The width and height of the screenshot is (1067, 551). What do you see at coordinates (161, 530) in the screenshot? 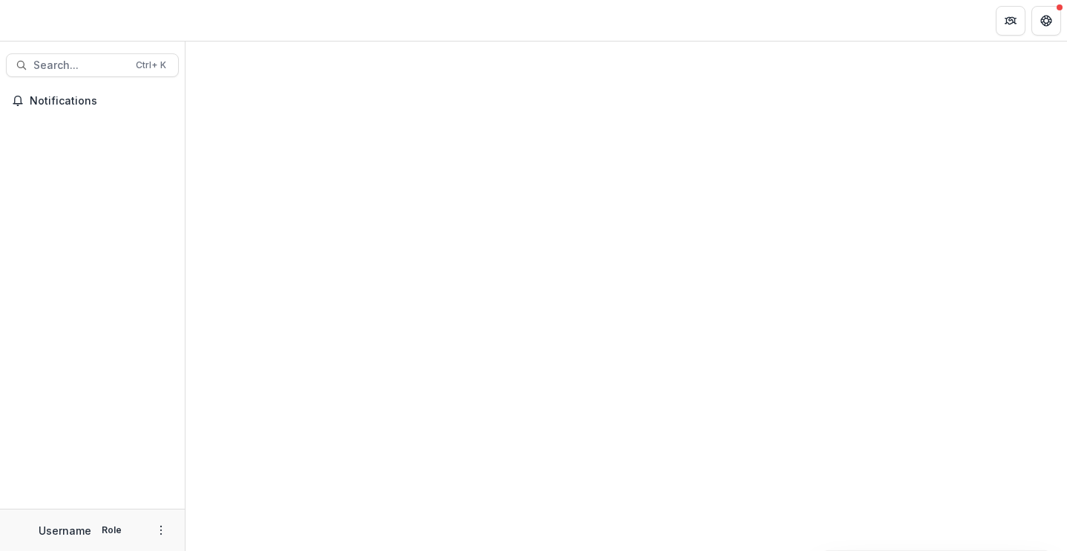
I see `button: More` at bounding box center [161, 530].